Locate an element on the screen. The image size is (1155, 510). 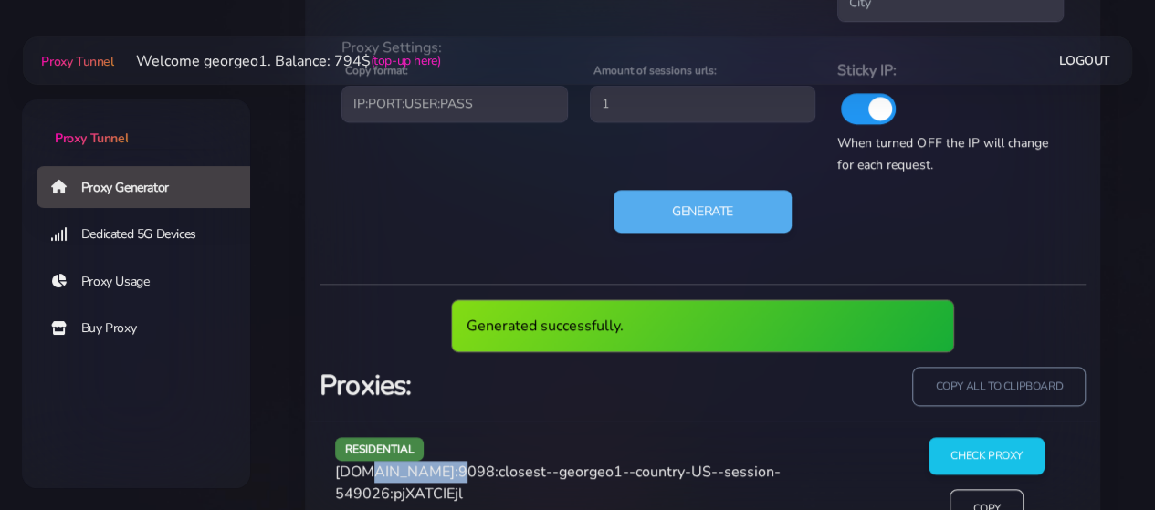
li: Welcome georgeo1. Balance: 794$ is located at coordinates (277, 61).